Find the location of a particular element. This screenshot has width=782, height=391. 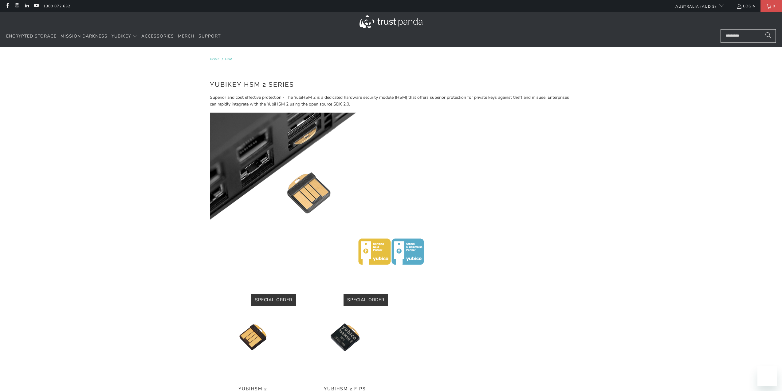

span: Mission Darkness is located at coordinates (84, 36).